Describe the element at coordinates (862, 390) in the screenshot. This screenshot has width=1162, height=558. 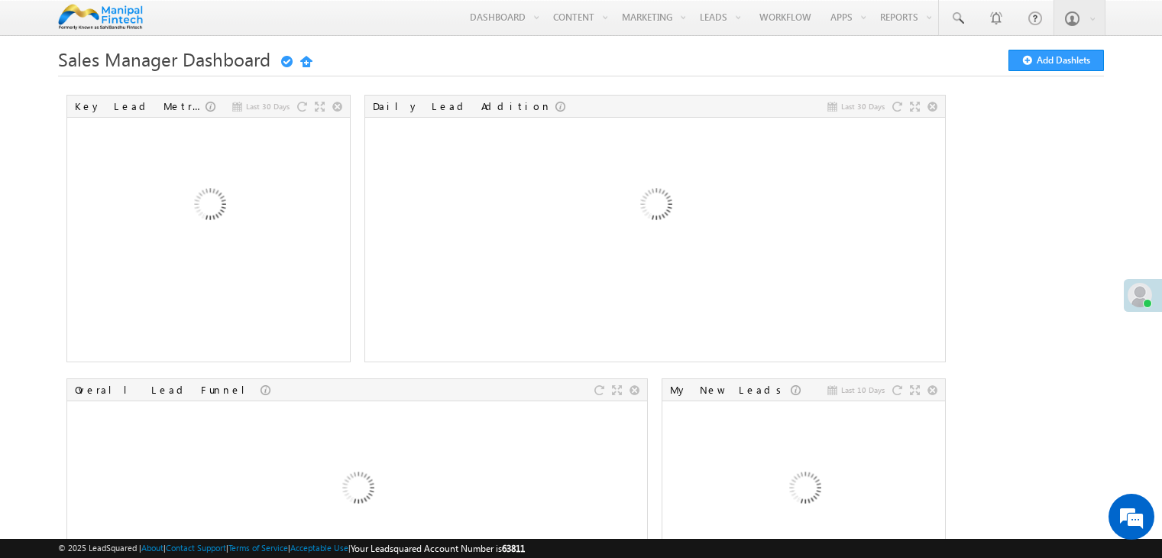
I see `span: Last 10 Days` at that location.